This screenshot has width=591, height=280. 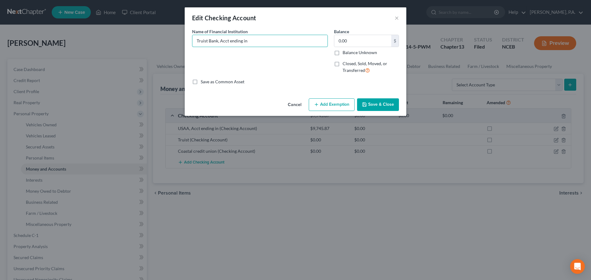 What do you see at coordinates (222, 82) in the screenshot?
I see `label: Save as Common Asset` at bounding box center [222, 82].